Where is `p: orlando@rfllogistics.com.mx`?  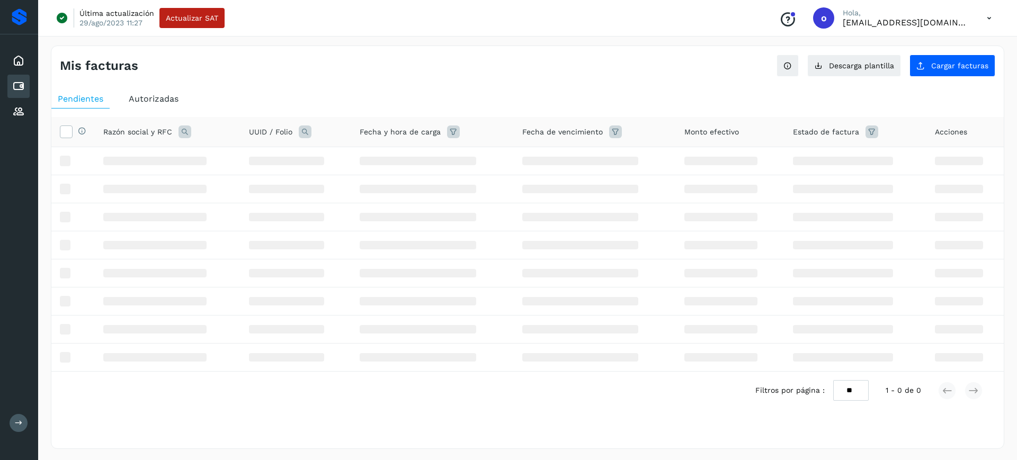 p: orlando@rfllogistics.com.mx is located at coordinates (906, 22).